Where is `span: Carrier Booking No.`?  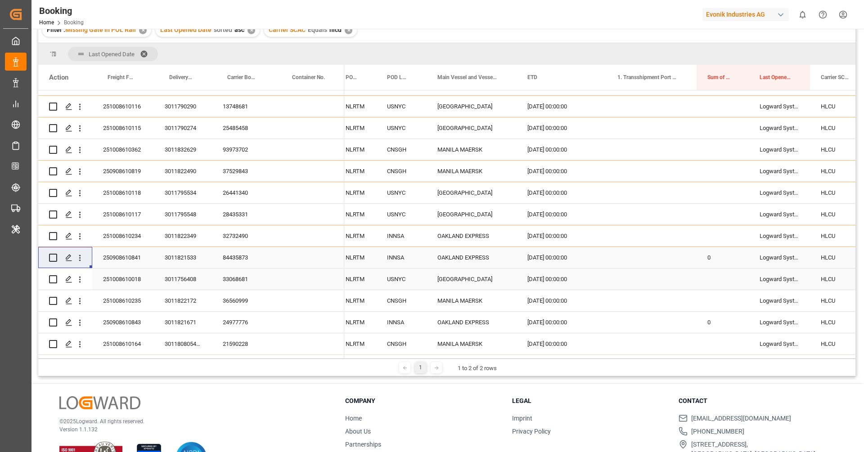 span: Carrier Booking No. is located at coordinates (242, 77).